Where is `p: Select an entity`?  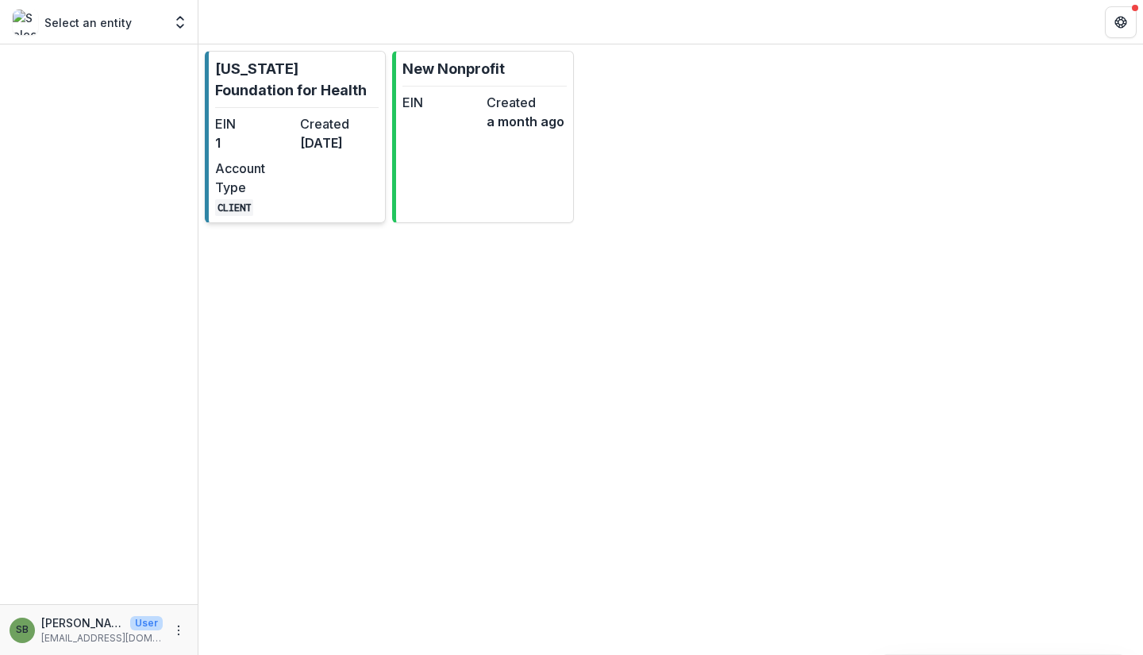 p: Select an entity is located at coordinates (88, 22).